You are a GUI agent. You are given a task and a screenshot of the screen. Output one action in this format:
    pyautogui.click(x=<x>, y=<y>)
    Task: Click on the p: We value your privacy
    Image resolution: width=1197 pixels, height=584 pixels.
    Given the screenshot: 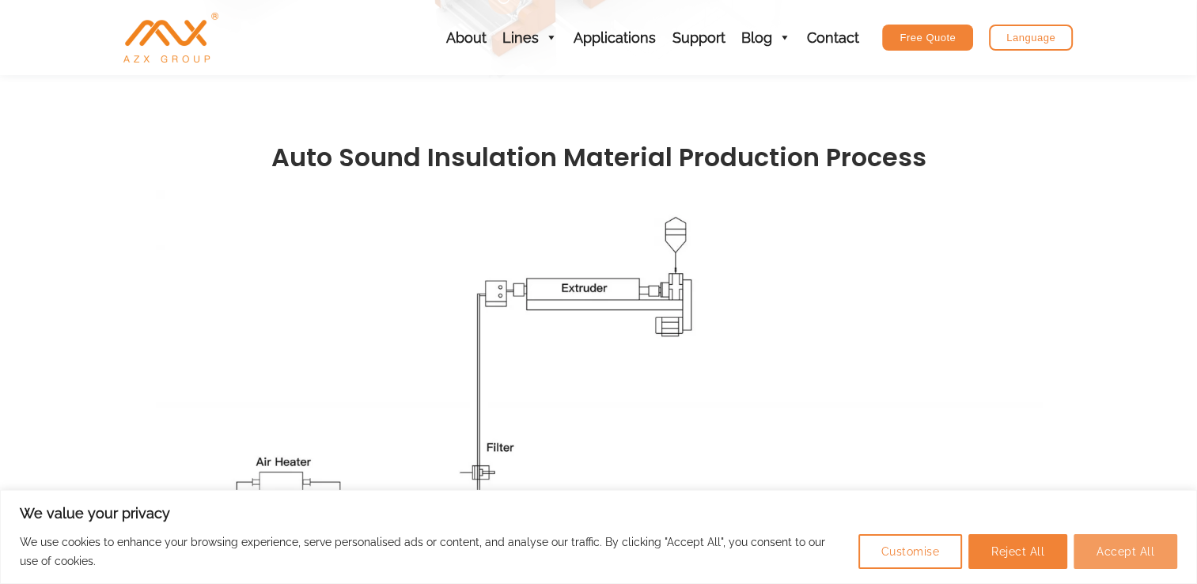 What is the action you would take?
    pyautogui.click(x=598, y=513)
    